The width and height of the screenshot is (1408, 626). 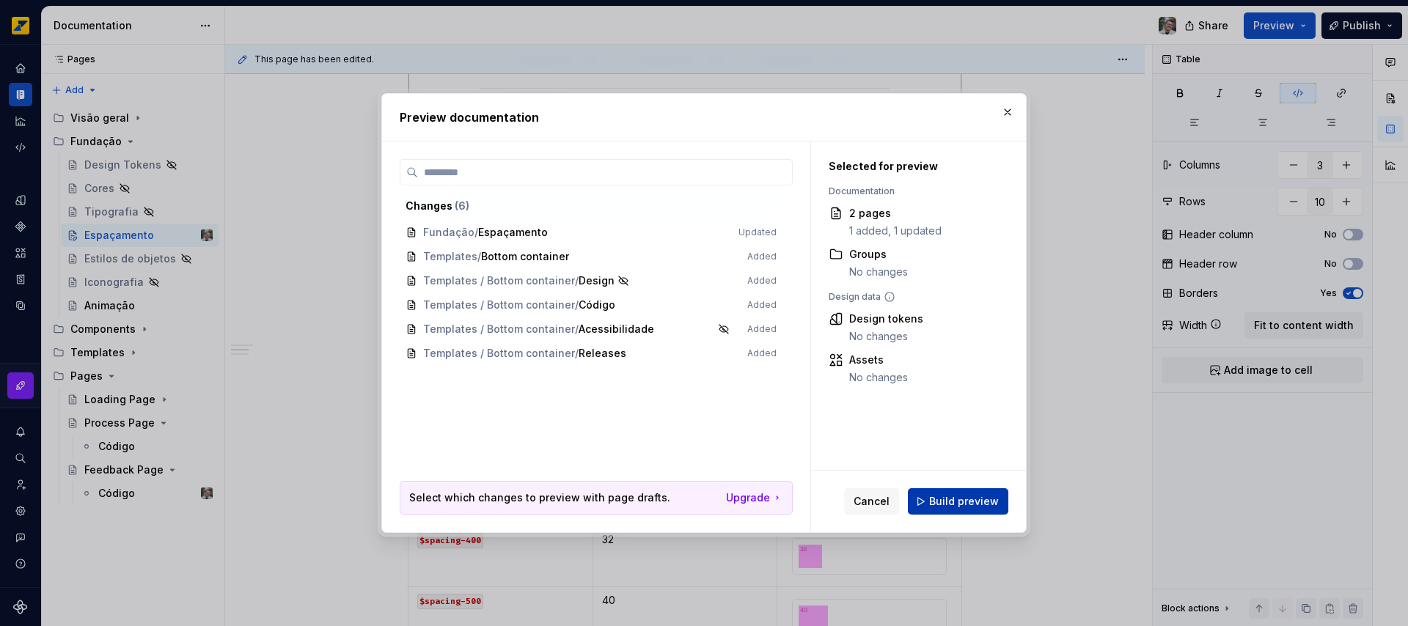 I want to click on button: Build preview, so click(x=958, y=502).